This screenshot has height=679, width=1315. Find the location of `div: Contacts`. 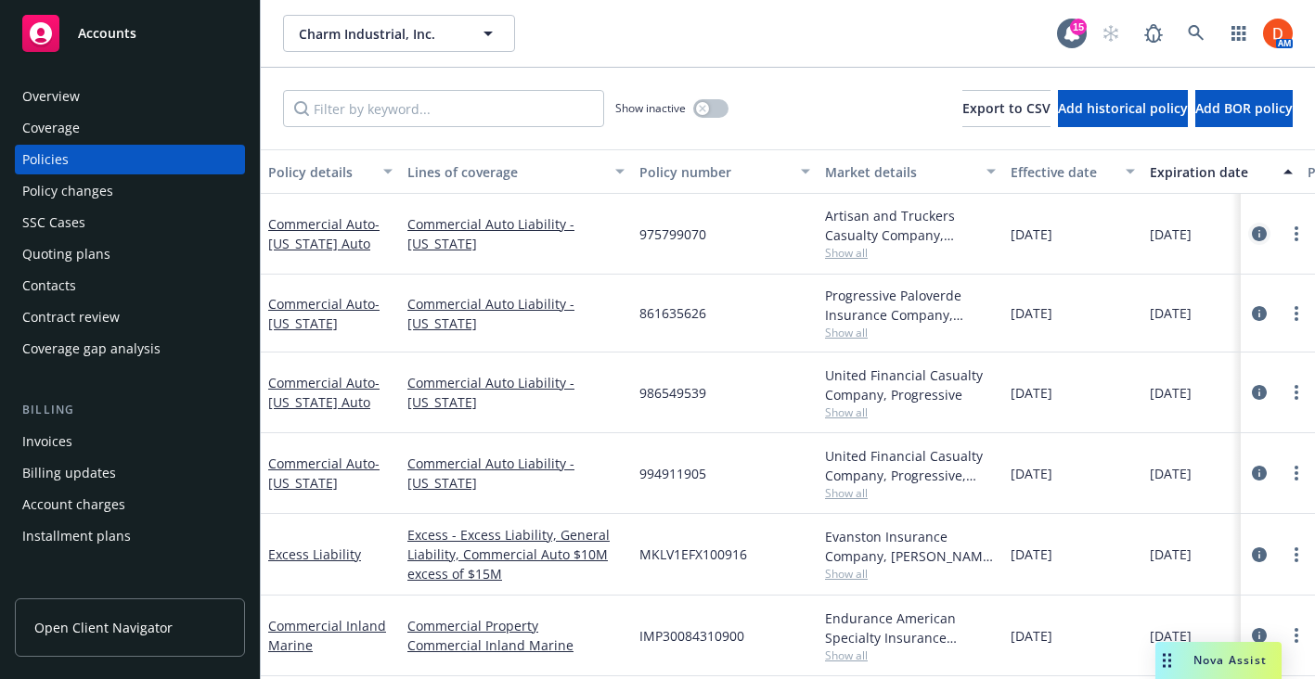

div: Contacts is located at coordinates (49, 286).